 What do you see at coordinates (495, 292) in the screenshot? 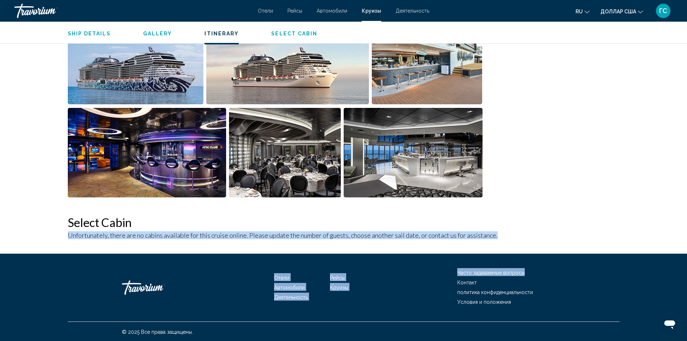
I see `a: политика конфиденциальности` at bounding box center [495, 292].